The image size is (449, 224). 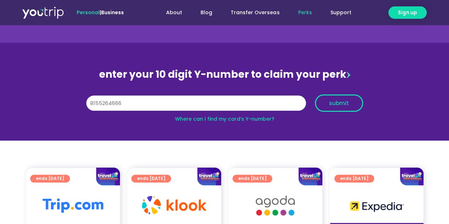 What do you see at coordinates (88, 12) in the screenshot?
I see `span: Personal` at bounding box center [88, 12].